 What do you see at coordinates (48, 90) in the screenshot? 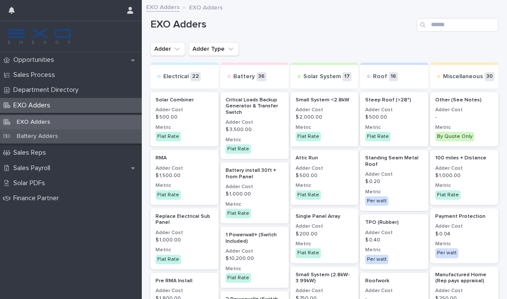
I see `p: Department Directory` at bounding box center [48, 90].